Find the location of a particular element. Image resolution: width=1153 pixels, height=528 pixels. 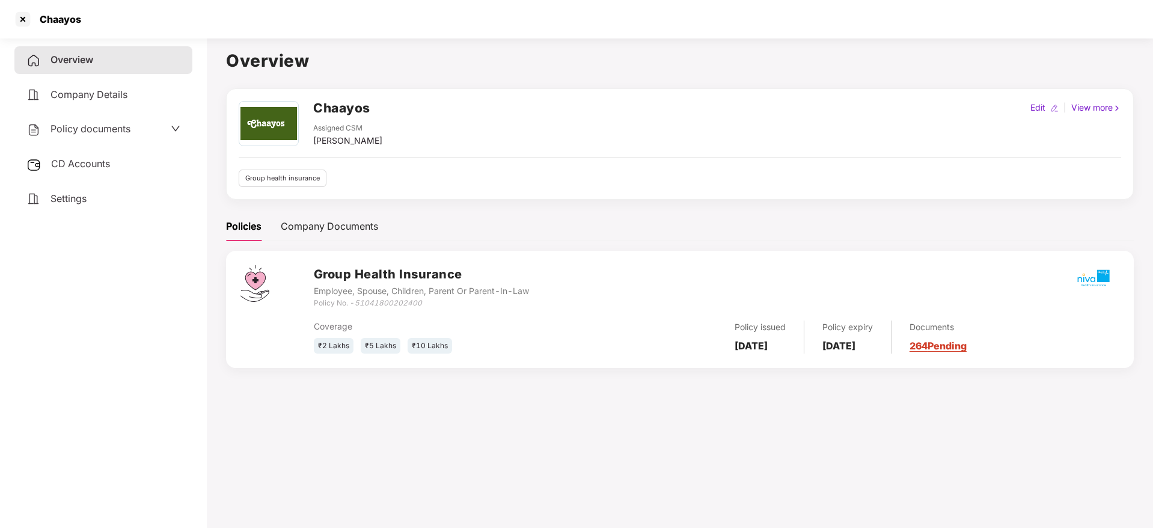

img: svg+xml;base64,PHN2ZyB4bWxucz0iaHR0cDovL3d3dy53My5vcmcvMjAwMC9zdmciIHdpZHRoPSI0Ny43MTQiIGhlaWdodD... is located at coordinates (255, 283).